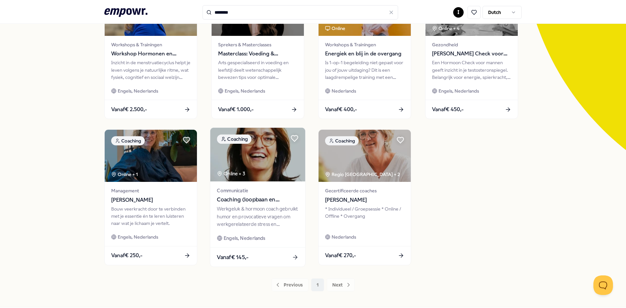 This screenshot has height=308, width=626. Describe the element at coordinates (232, 257) in the screenshot. I see `span: Vanaf € 145,-` at that location.